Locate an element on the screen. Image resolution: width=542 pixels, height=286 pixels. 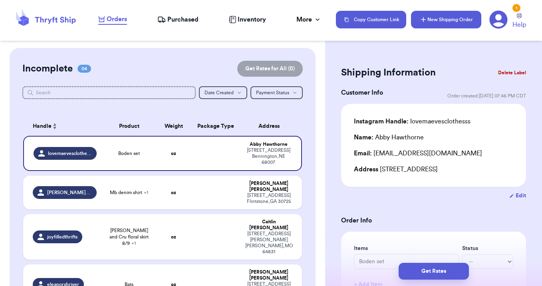
th: Package Type is located at coordinates (216, 126).